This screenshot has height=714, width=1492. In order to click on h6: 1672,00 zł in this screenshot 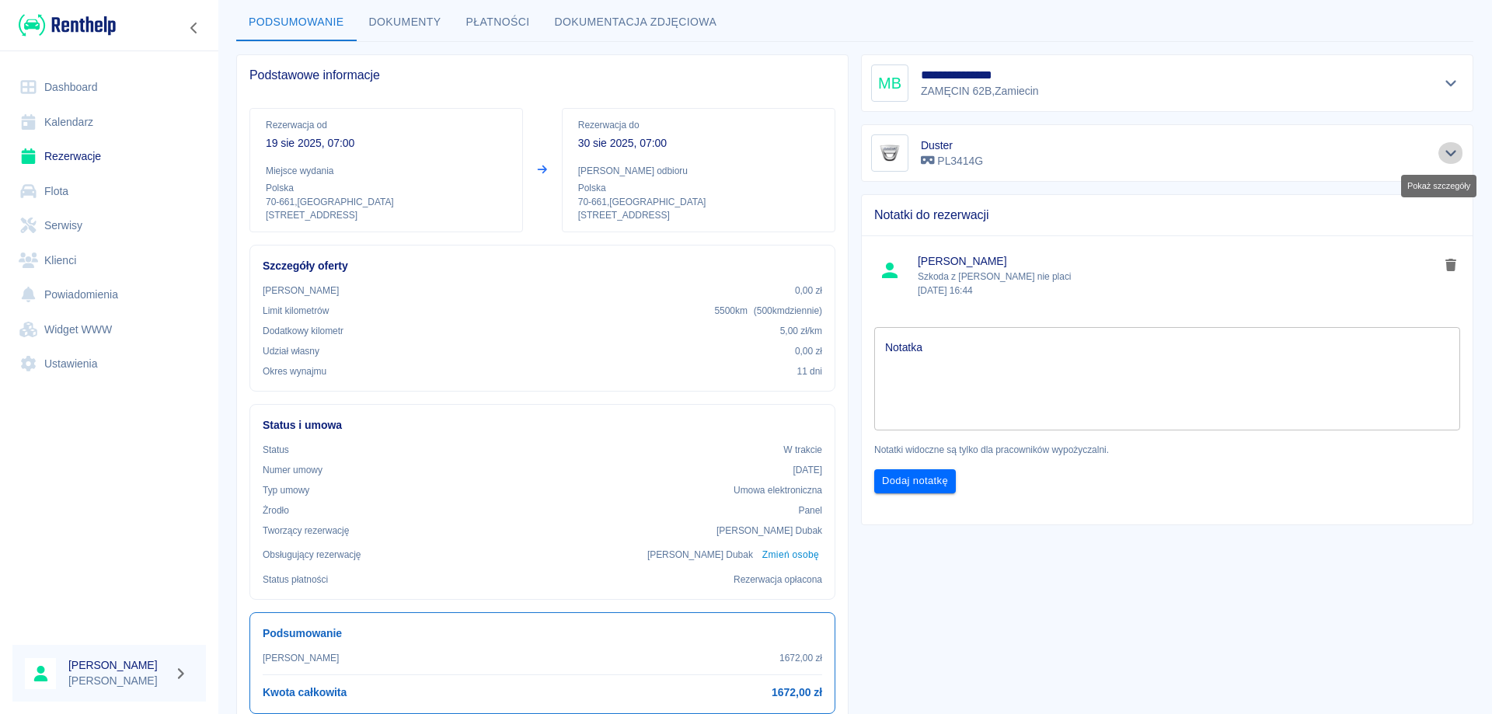, I will do `click(796, 692)`.